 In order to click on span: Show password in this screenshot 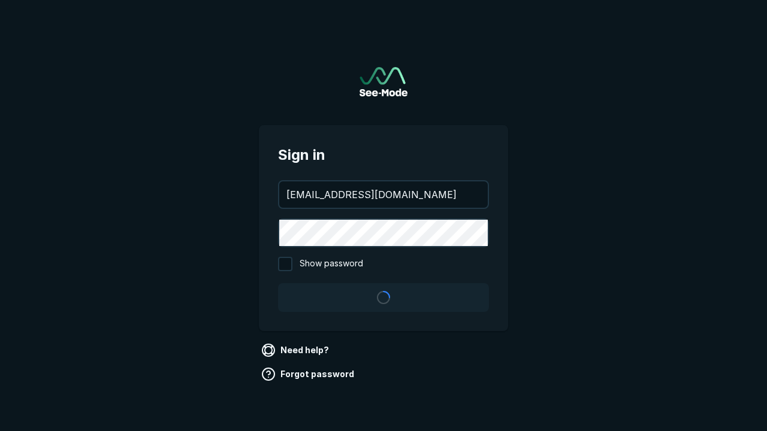, I will do `click(331, 264)`.